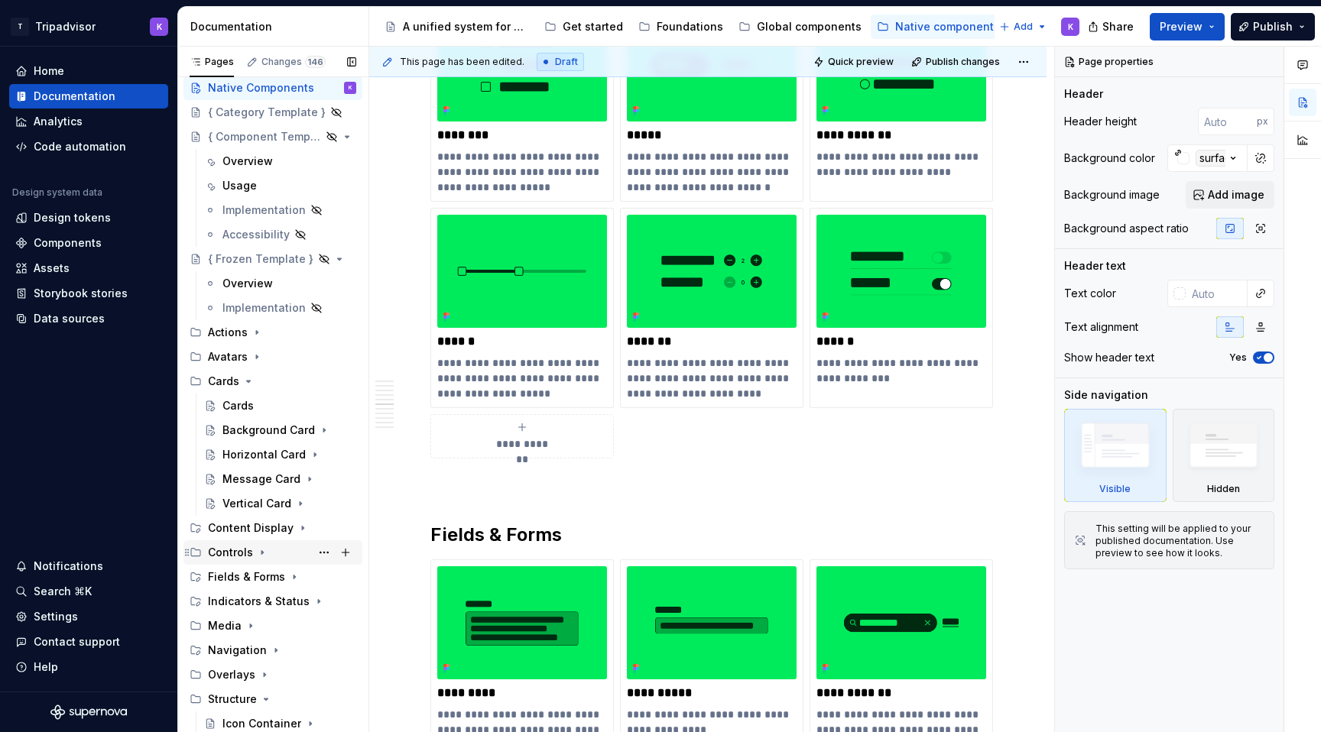  I want to click on p: px, so click(1262, 122).